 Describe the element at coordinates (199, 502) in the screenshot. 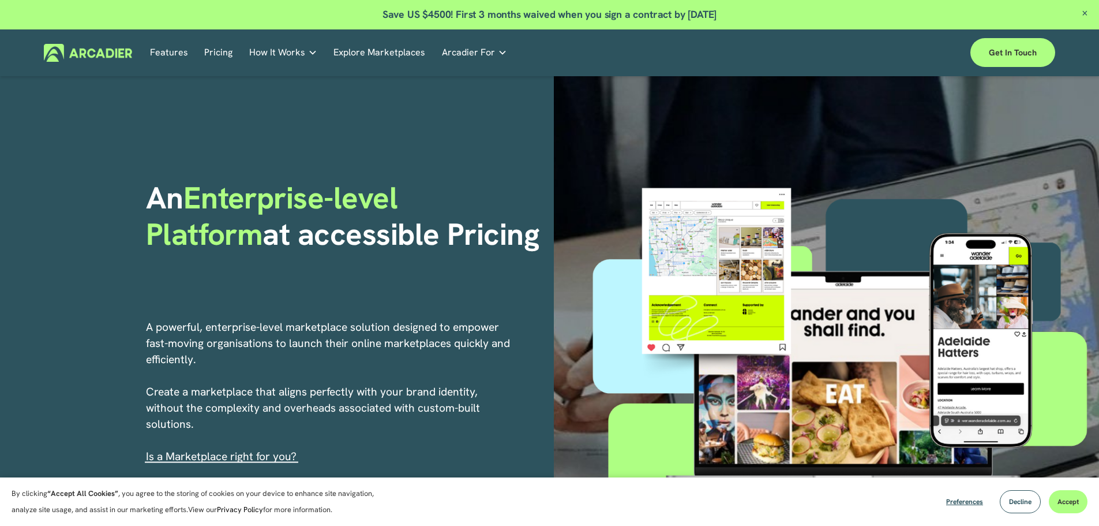

I see `p: By clicking , you agree to the storing of cookies on your device to enhance site navigation, anal...` at that location.